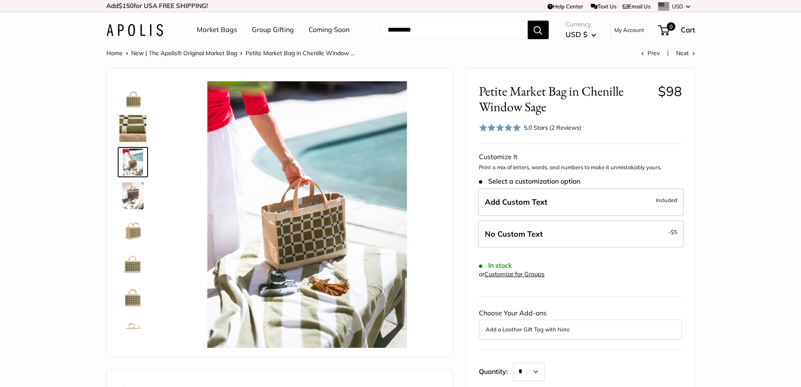 The image size is (801, 387). What do you see at coordinates (300, 53) in the screenshot?
I see `span: Petite Market Bag in Chenille Window ...` at bounding box center [300, 53].